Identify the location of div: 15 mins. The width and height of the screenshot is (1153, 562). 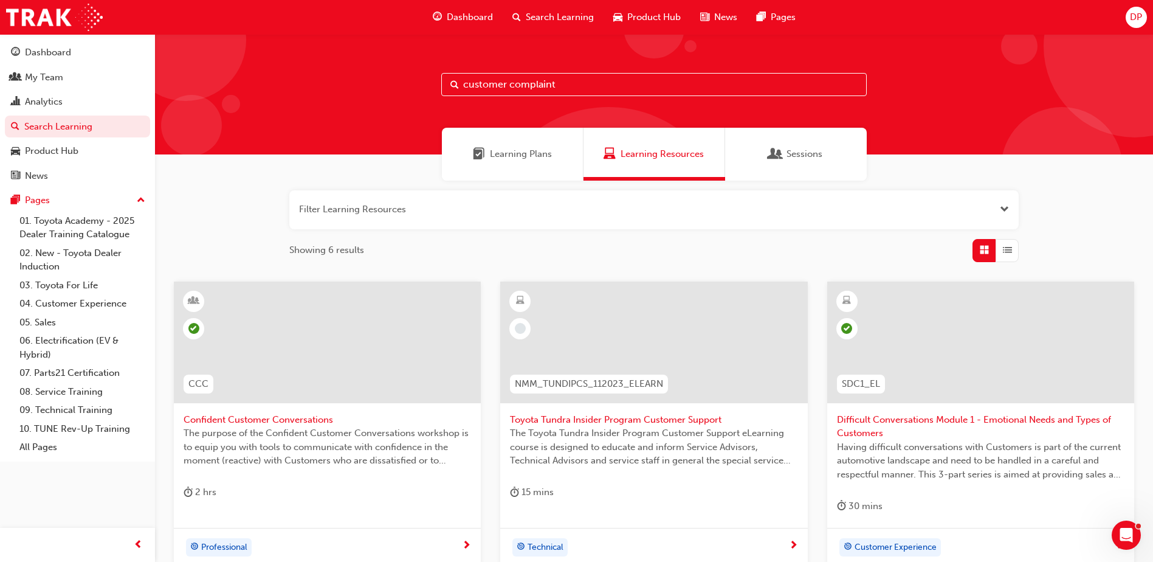
(532, 492).